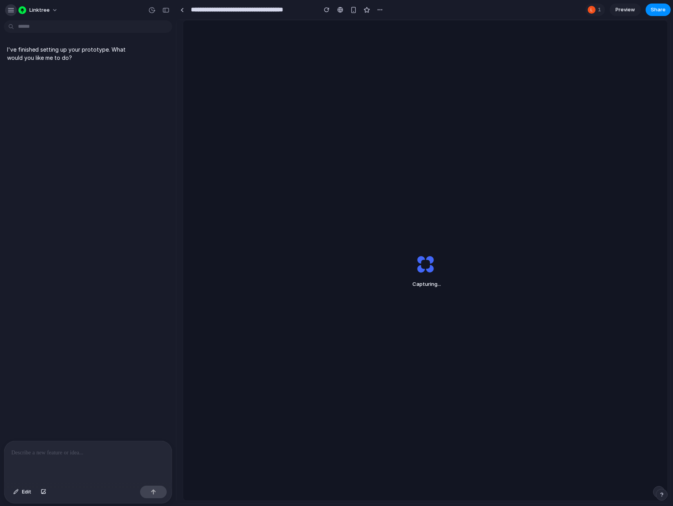  I want to click on button: Edit, so click(22, 492).